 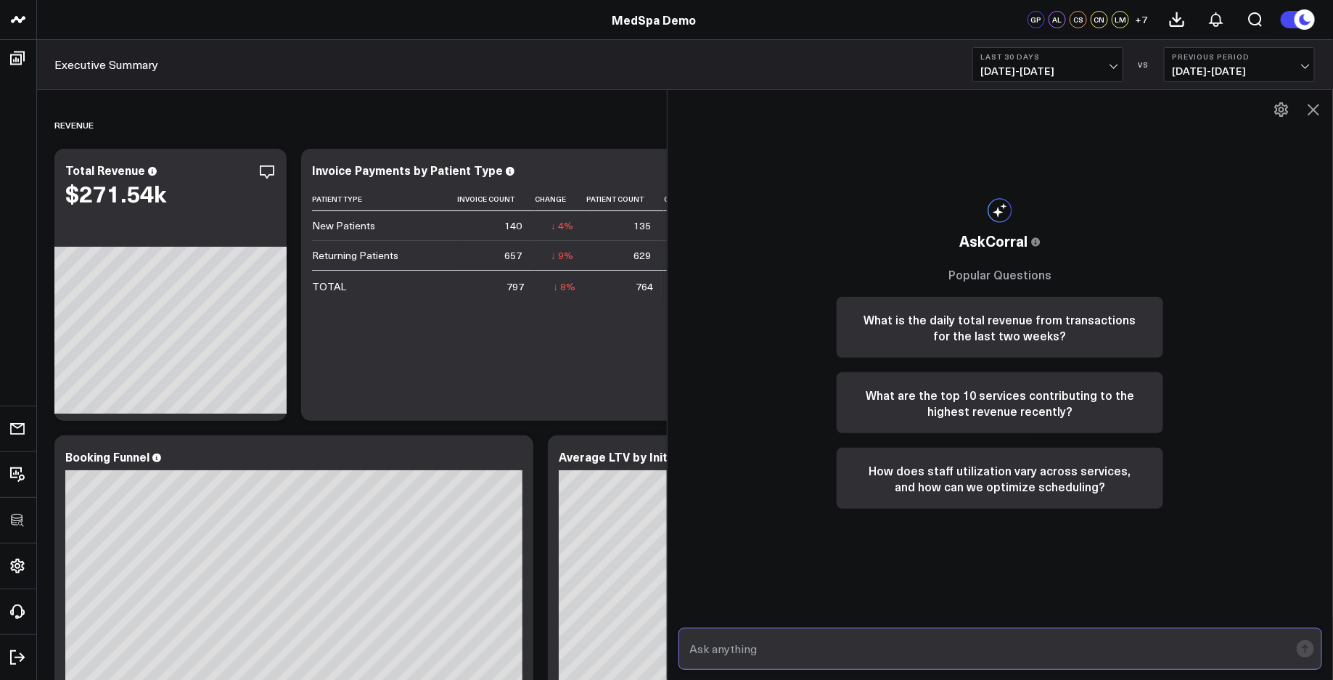 What do you see at coordinates (355, 255) in the screenshot?
I see `div: Returning Patients` at bounding box center [355, 255].